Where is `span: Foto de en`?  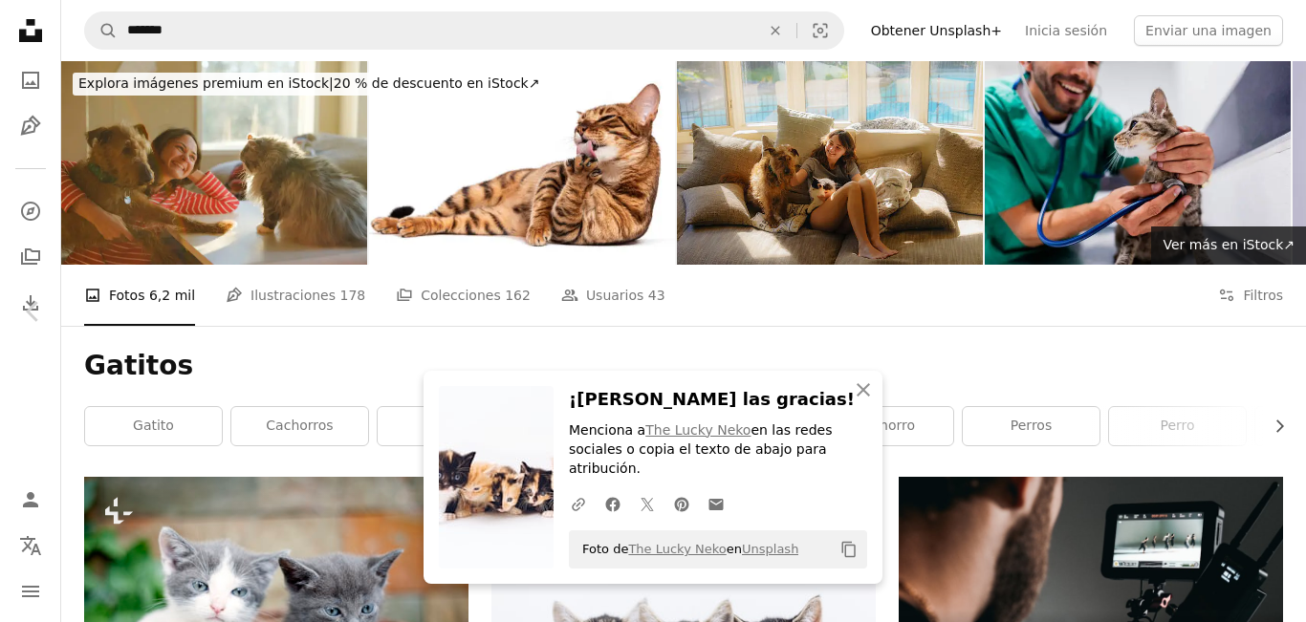 span: Foto de en is located at coordinates (685, 550).